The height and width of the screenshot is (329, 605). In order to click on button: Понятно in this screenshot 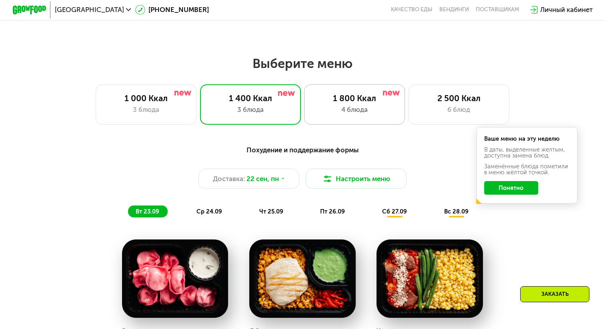, I will do `click(511, 188)`.